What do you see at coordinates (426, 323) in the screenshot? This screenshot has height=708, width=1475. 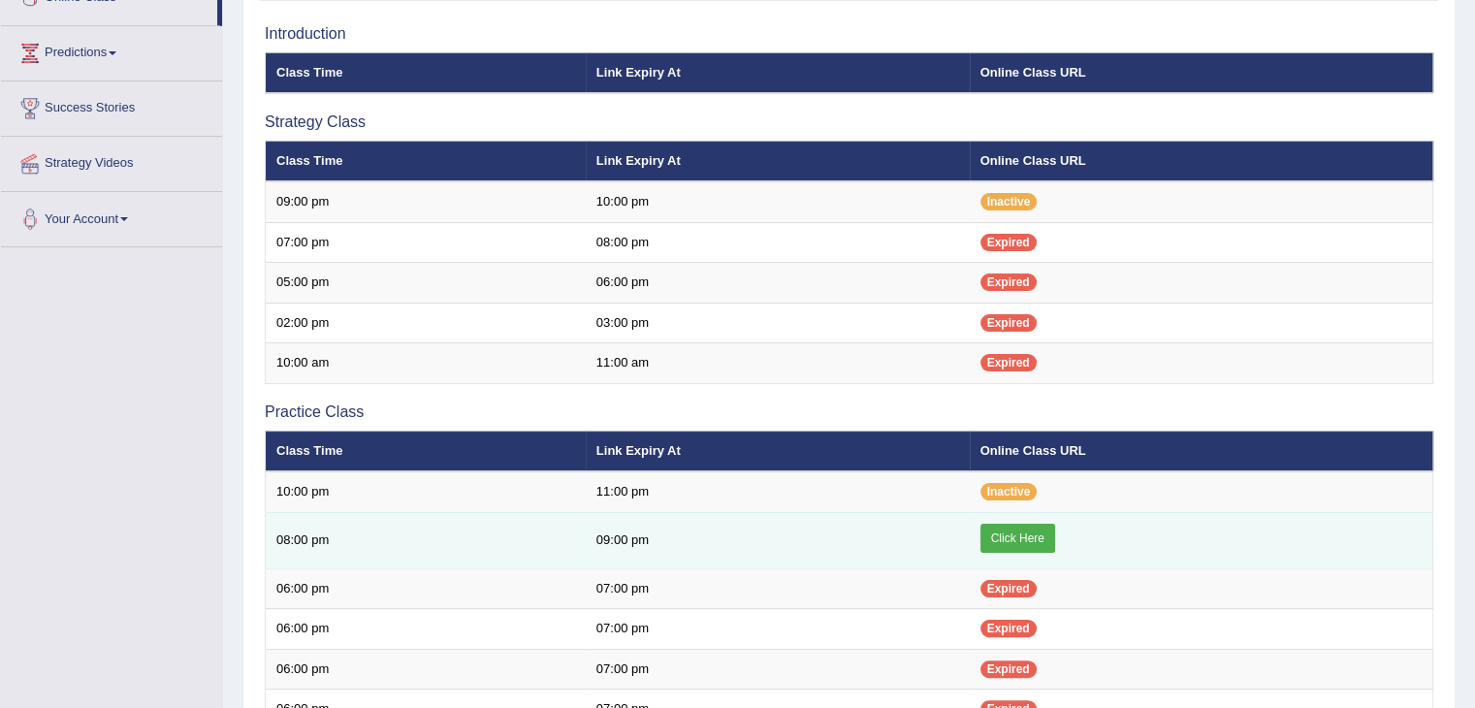 I see `td: 02:00 pm` at bounding box center [426, 323].